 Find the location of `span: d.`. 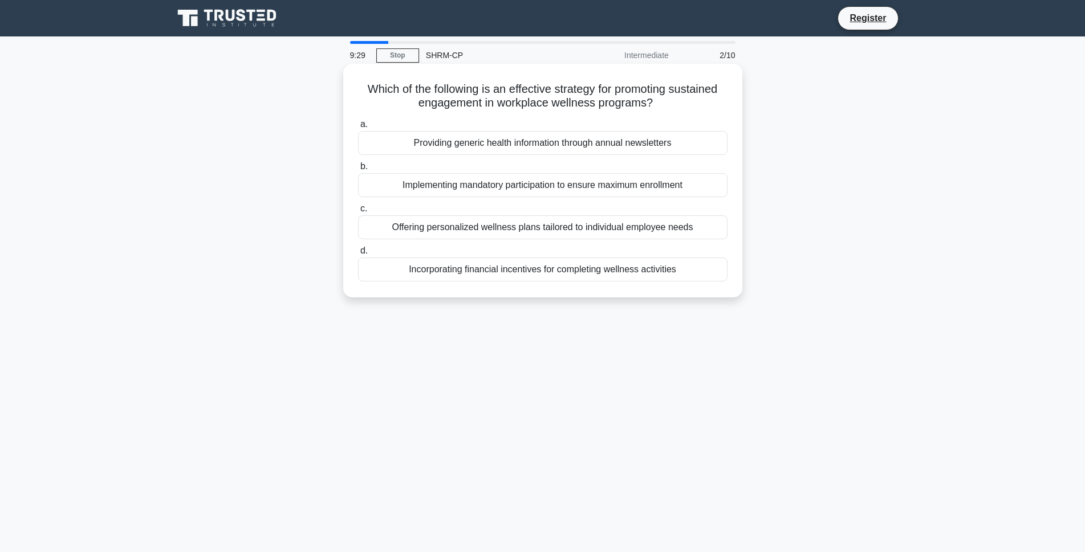

span: d. is located at coordinates (364, 250).